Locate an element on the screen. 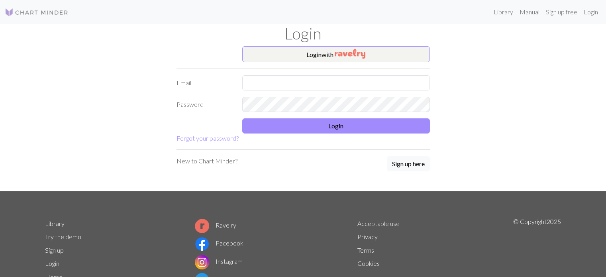 The height and width of the screenshot is (277, 606). a: Manual is located at coordinates (529, 12).